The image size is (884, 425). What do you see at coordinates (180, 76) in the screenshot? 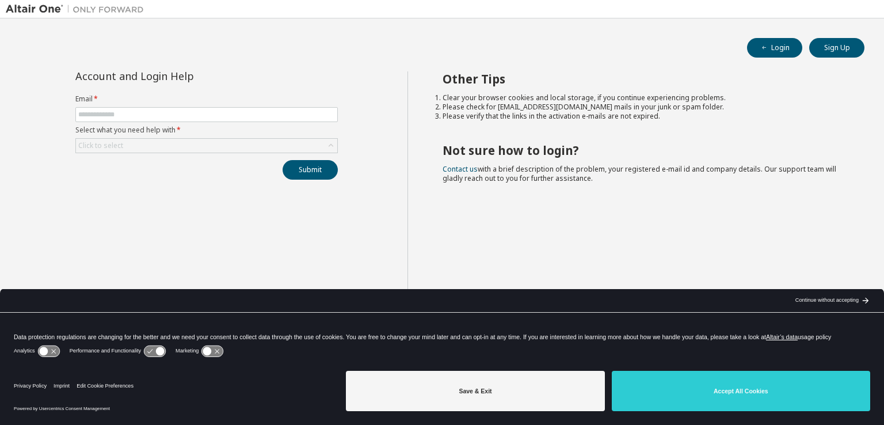
I see `div: Account and Login Help` at bounding box center [180, 76].